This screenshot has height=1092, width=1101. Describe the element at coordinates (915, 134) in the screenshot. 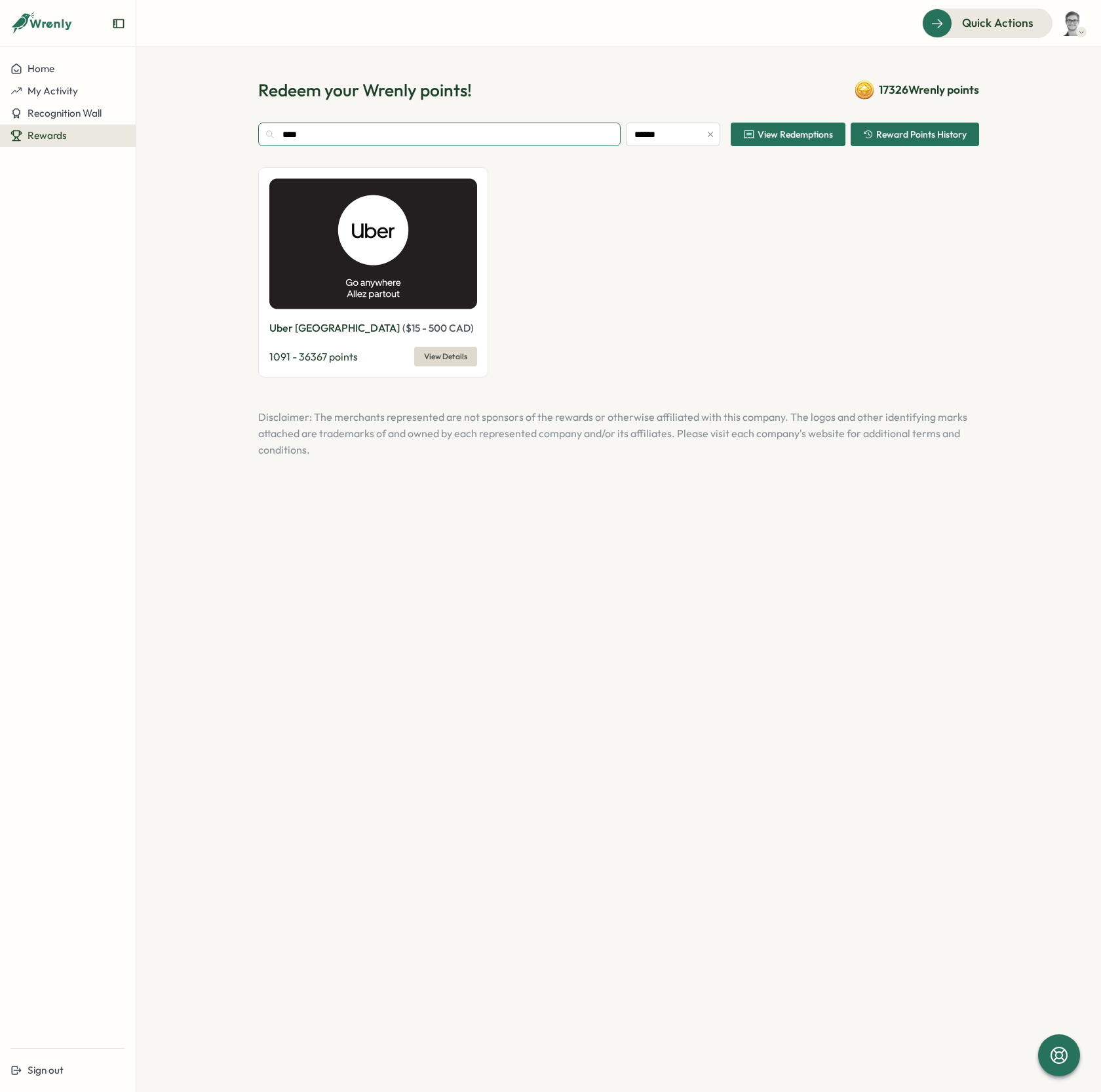

I see `button: Reward Points History` at that location.